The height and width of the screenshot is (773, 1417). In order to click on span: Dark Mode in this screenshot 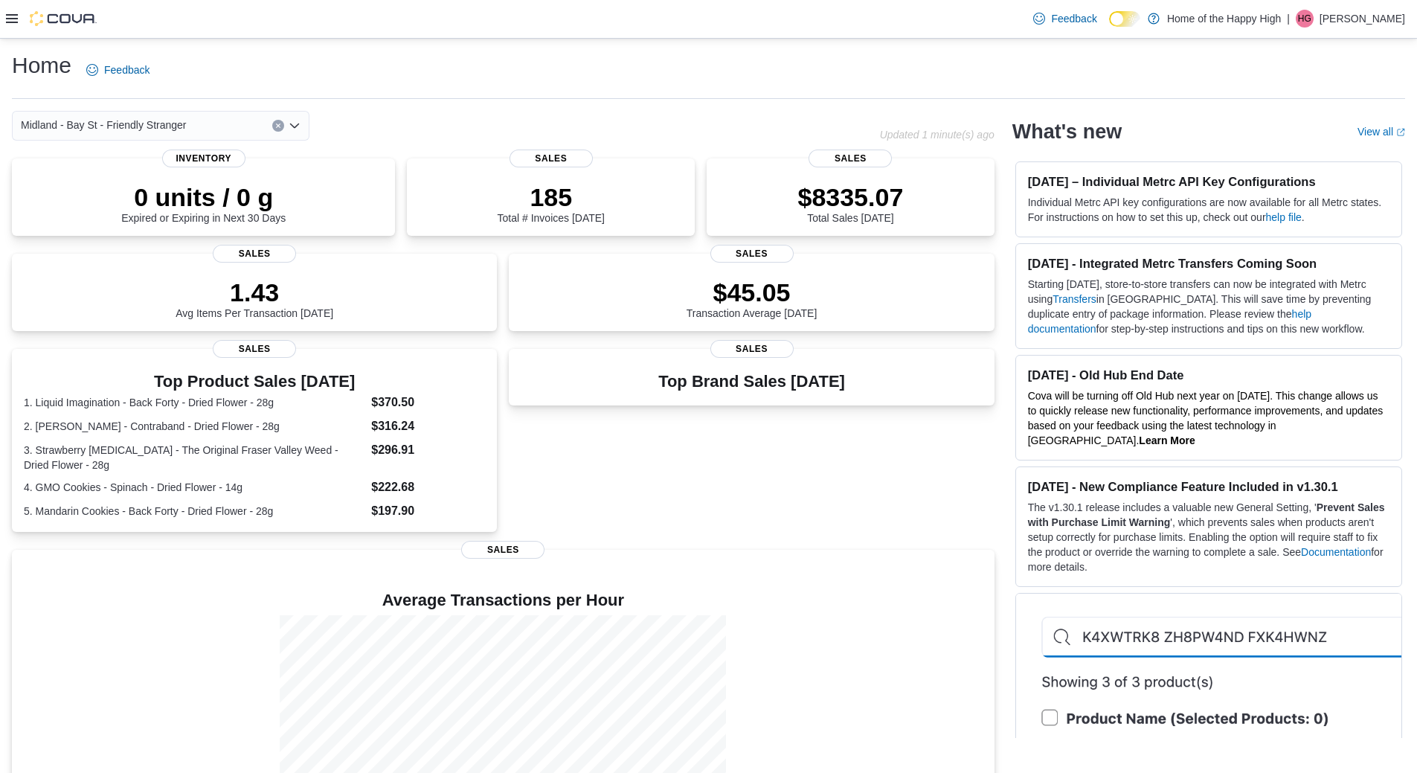, I will do `click(1109, 27)`.